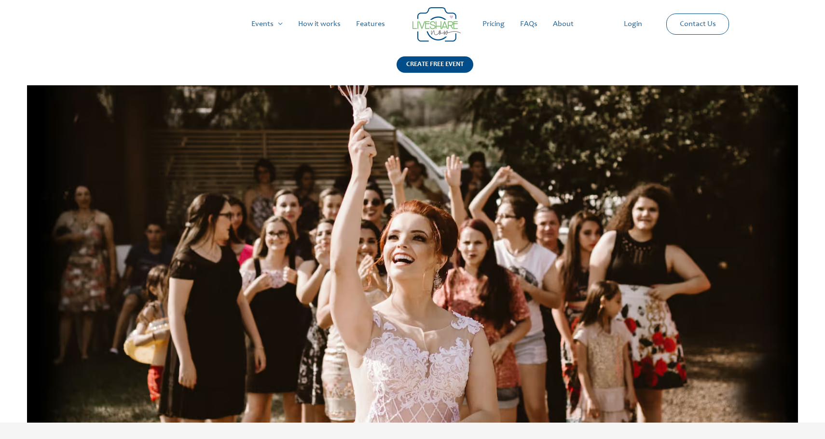  I want to click on a: Features, so click(370, 24).